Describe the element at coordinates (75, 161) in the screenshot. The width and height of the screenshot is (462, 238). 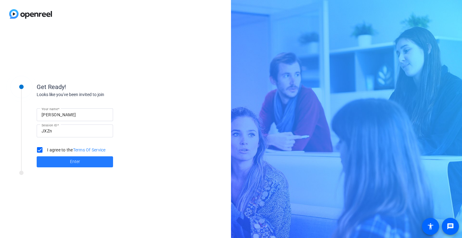
I see `span: Enter` at that location.